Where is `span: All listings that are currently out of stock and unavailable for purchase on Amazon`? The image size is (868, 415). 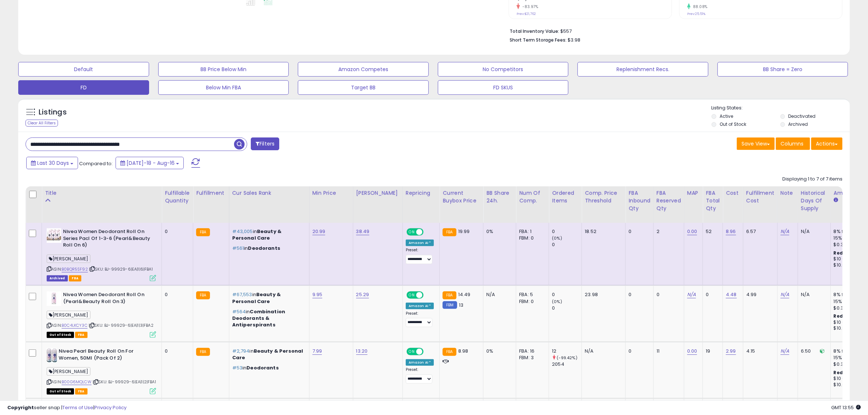 span: All listings that are currently out of stock and unavailable for purchase on Amazon is located at coordinates (60, 391).